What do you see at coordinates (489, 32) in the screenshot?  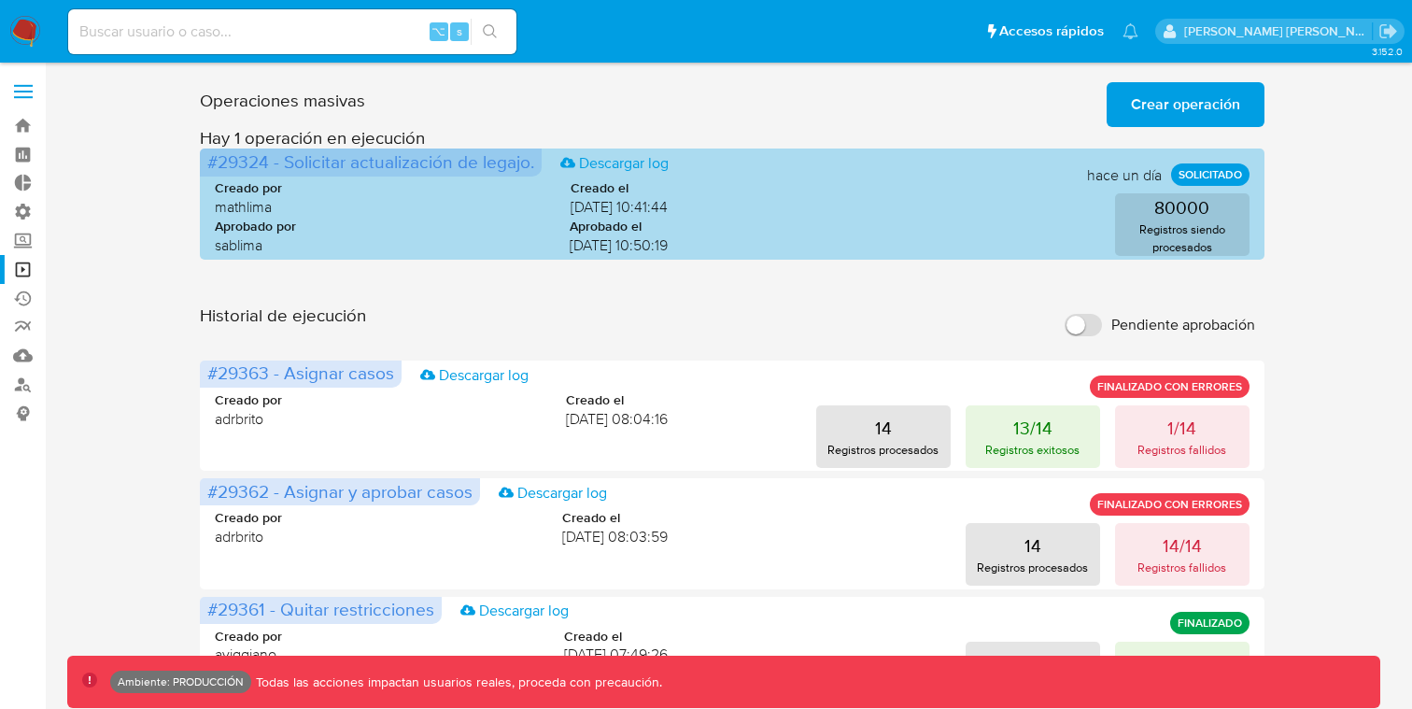 I see `button: search-icon` at bounding box center [489, 32].